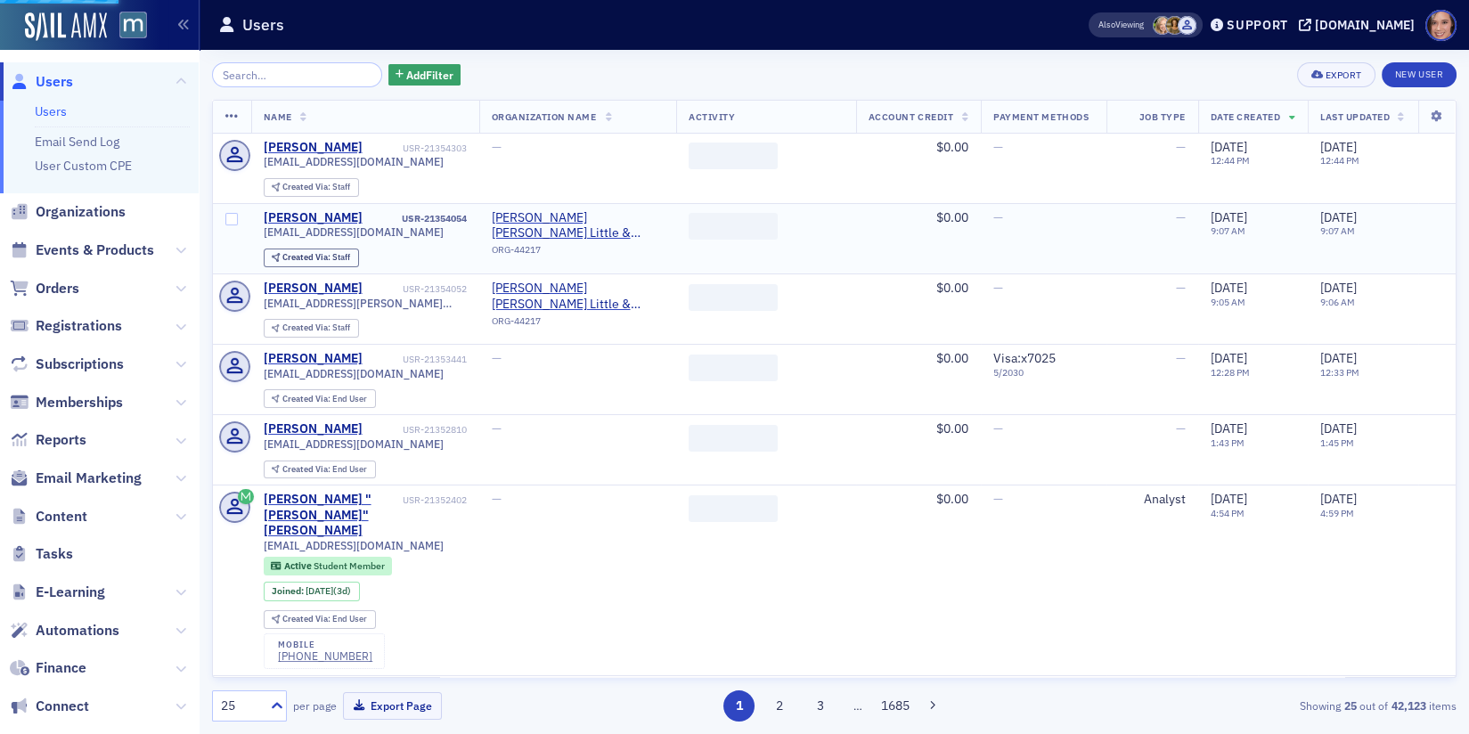  Describe the element at coordinates (325, 645) in the screenshot. I see `div: mobile` at that location.